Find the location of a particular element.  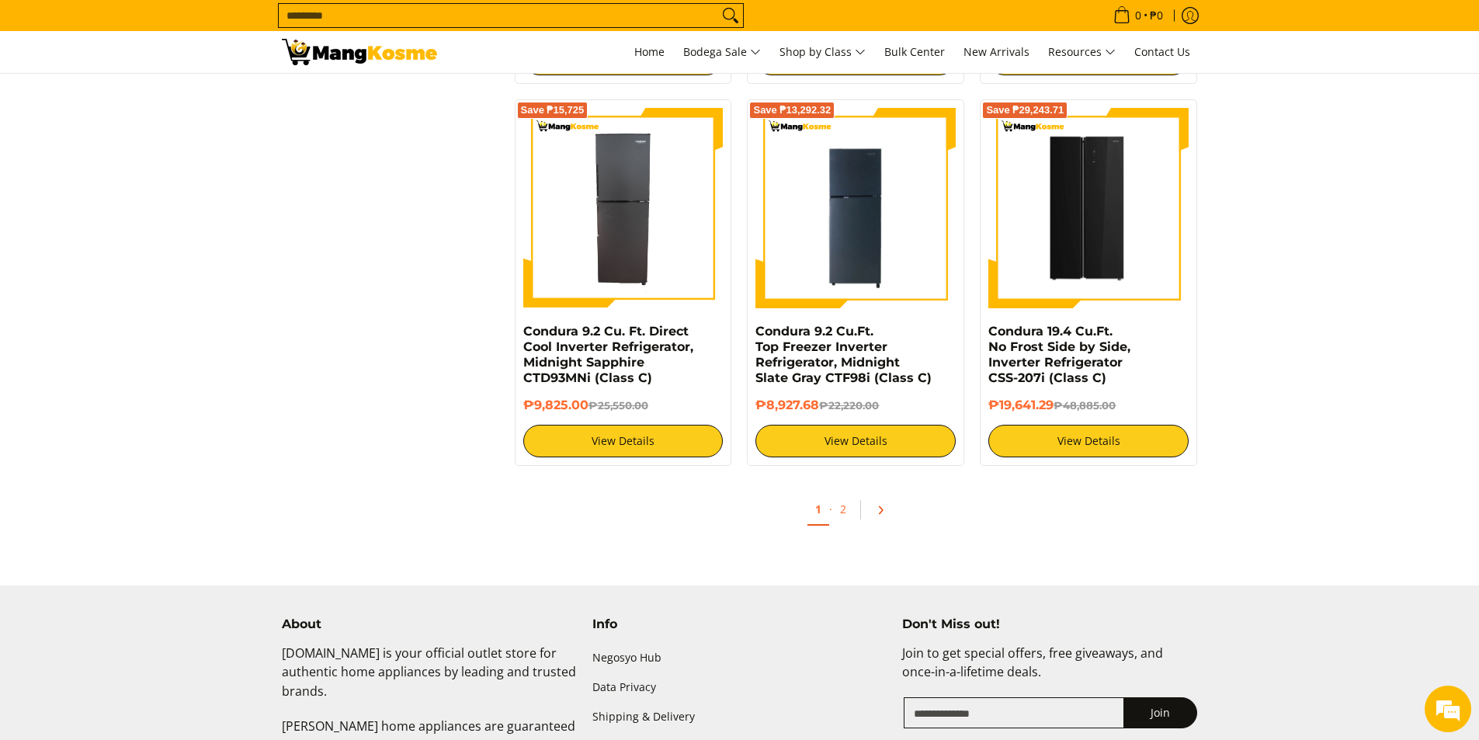

h4: Don't Miss out! is located at coordinates (1050, 624).